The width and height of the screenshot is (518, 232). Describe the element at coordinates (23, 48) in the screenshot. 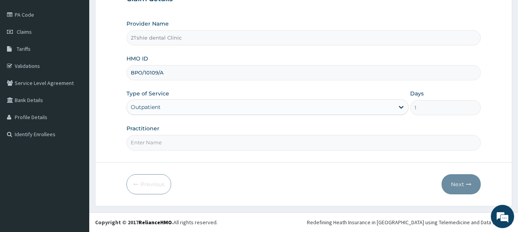

I see `img: d_794563401_company_1708531726252_794563401` at that location.